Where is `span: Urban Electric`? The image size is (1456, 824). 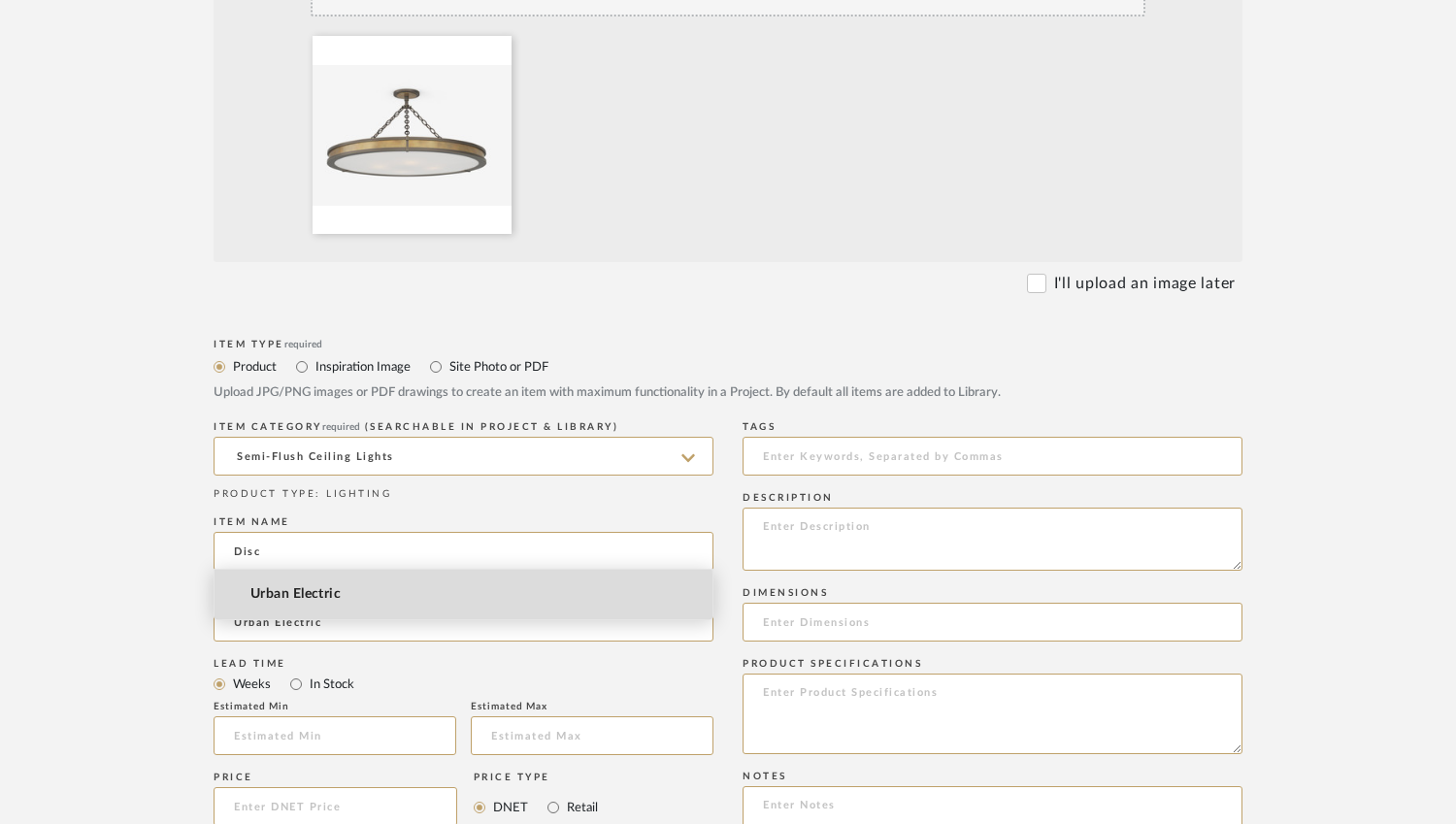 span: Urban Electric is located at coordinates (295, 595).